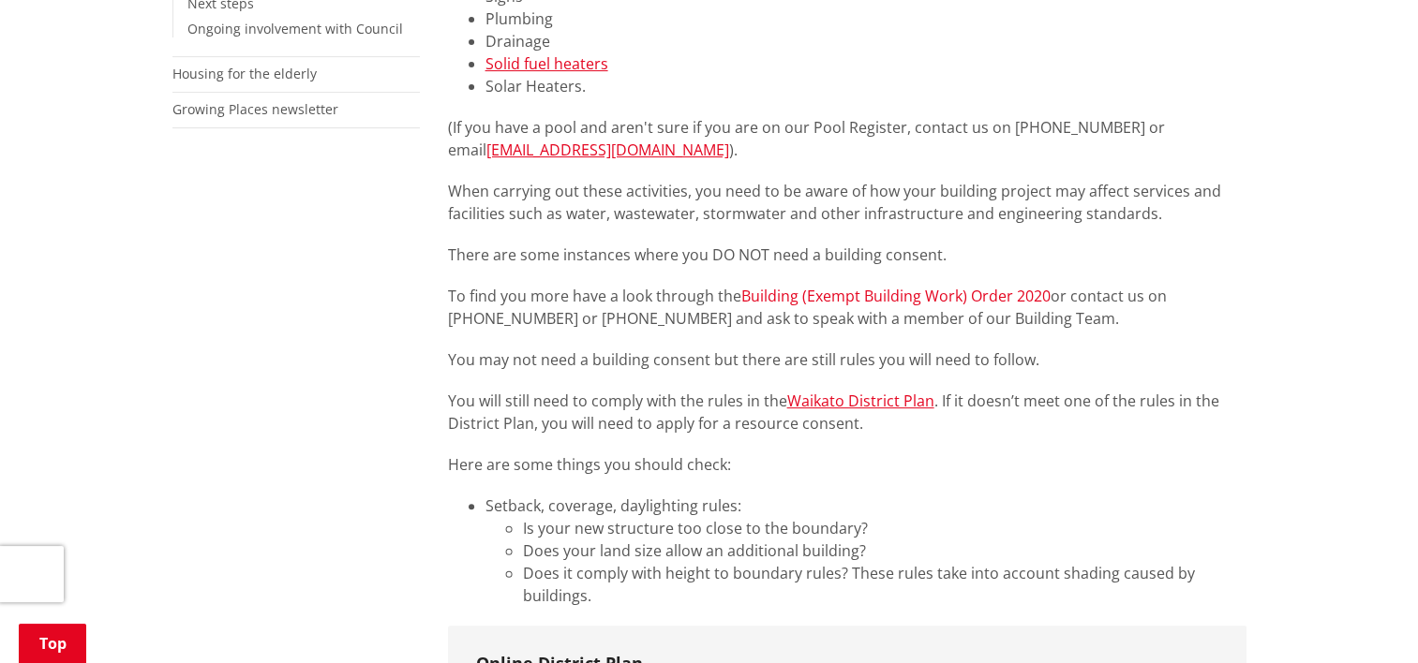 The height and width of the screenshot is (663, 1418). I want to click on a: Growing Places newsletter, so click(255, 109).